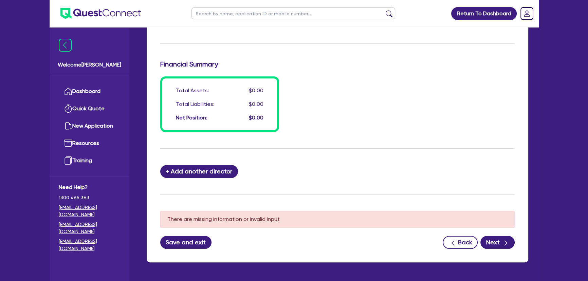 The height and width of the screenshot is (281, 588). Describe the element at coordinates (101, 13) in the screenshot. I see `img: quest-connect-logo-blue` at that location.